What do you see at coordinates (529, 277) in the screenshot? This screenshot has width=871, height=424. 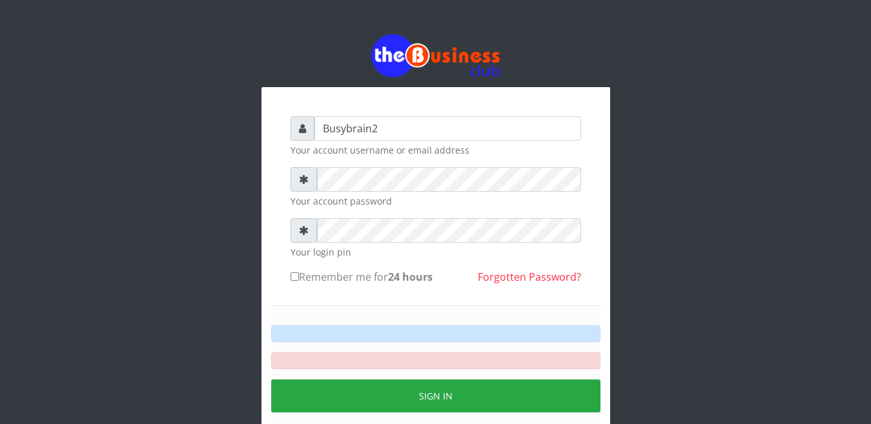 I see `a: Forgotten Password?` at bounding box center [529, 277].